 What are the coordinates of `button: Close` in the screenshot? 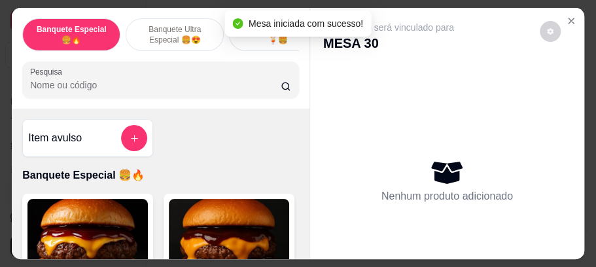 It's located at (571, 21).